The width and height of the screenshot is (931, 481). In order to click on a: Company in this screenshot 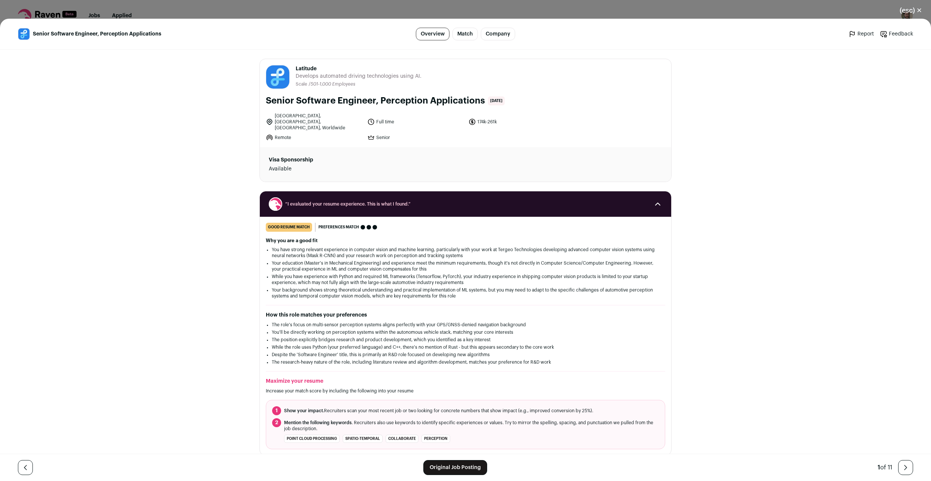, I will do `click(498, 34)`.